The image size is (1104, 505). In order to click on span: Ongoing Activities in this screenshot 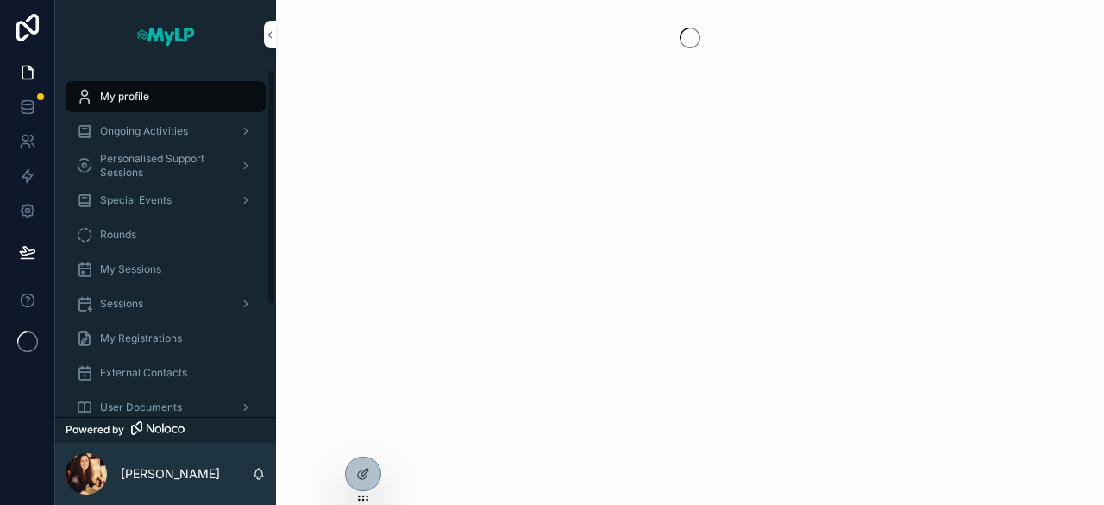, I will do `click(144, 131)`.